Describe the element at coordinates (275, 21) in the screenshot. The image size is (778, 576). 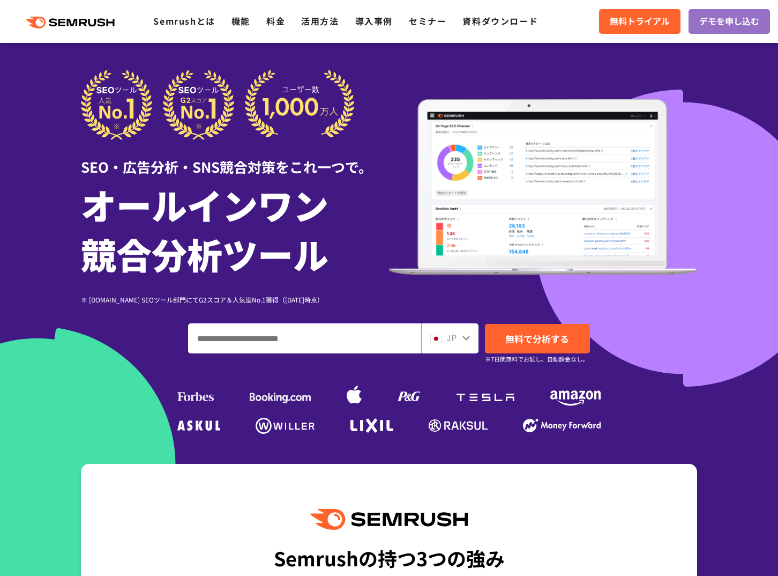
I see `a: 料金` at that location.